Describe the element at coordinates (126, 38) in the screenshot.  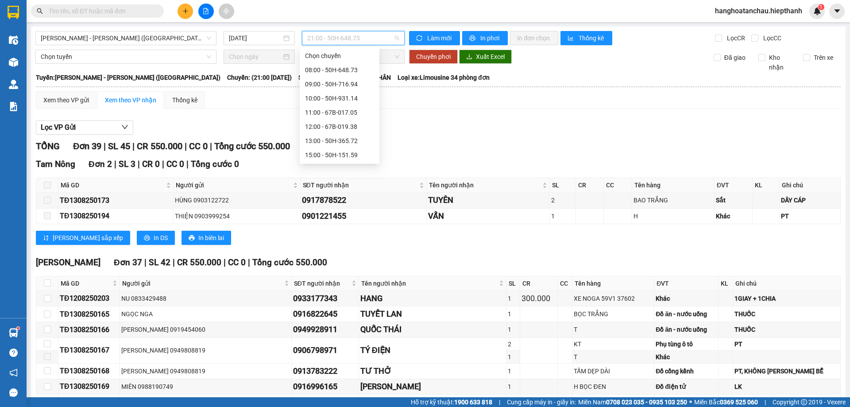
I see `span: Hồ Chí Minh - Tân Châu (Giường)` at that location.